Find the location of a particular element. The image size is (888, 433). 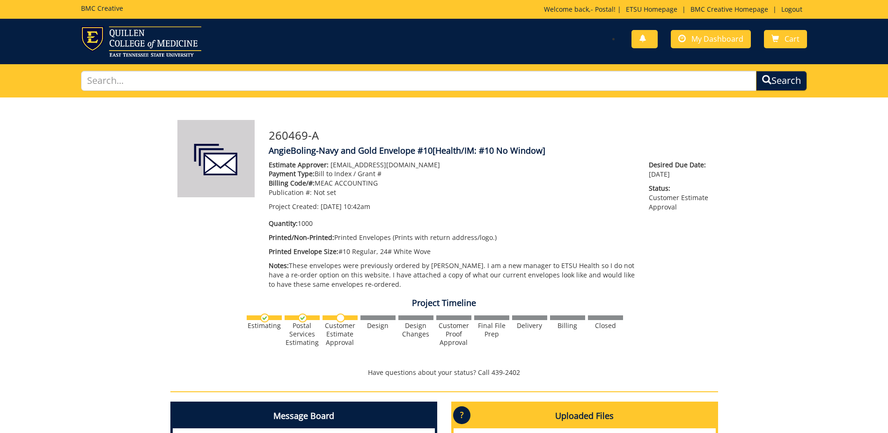

div: Estimating is located at coordinates (264, 325).